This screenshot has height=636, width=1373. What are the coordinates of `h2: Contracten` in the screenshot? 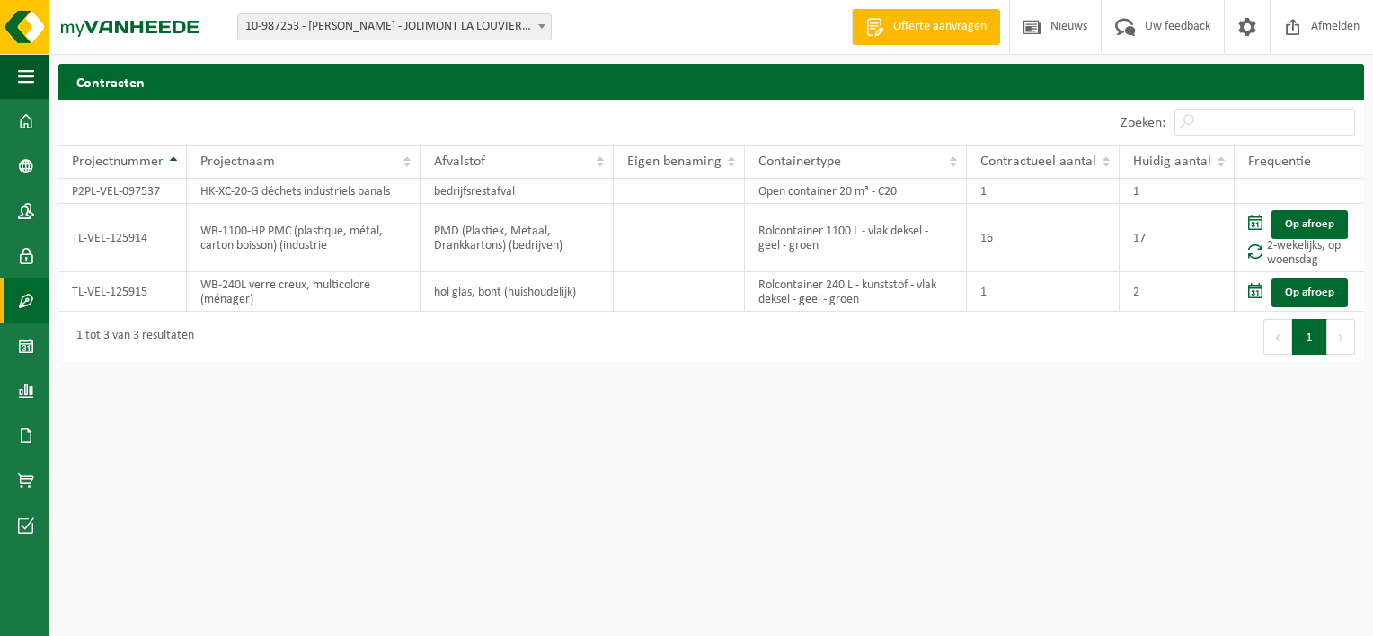 It's located at (711, 81).